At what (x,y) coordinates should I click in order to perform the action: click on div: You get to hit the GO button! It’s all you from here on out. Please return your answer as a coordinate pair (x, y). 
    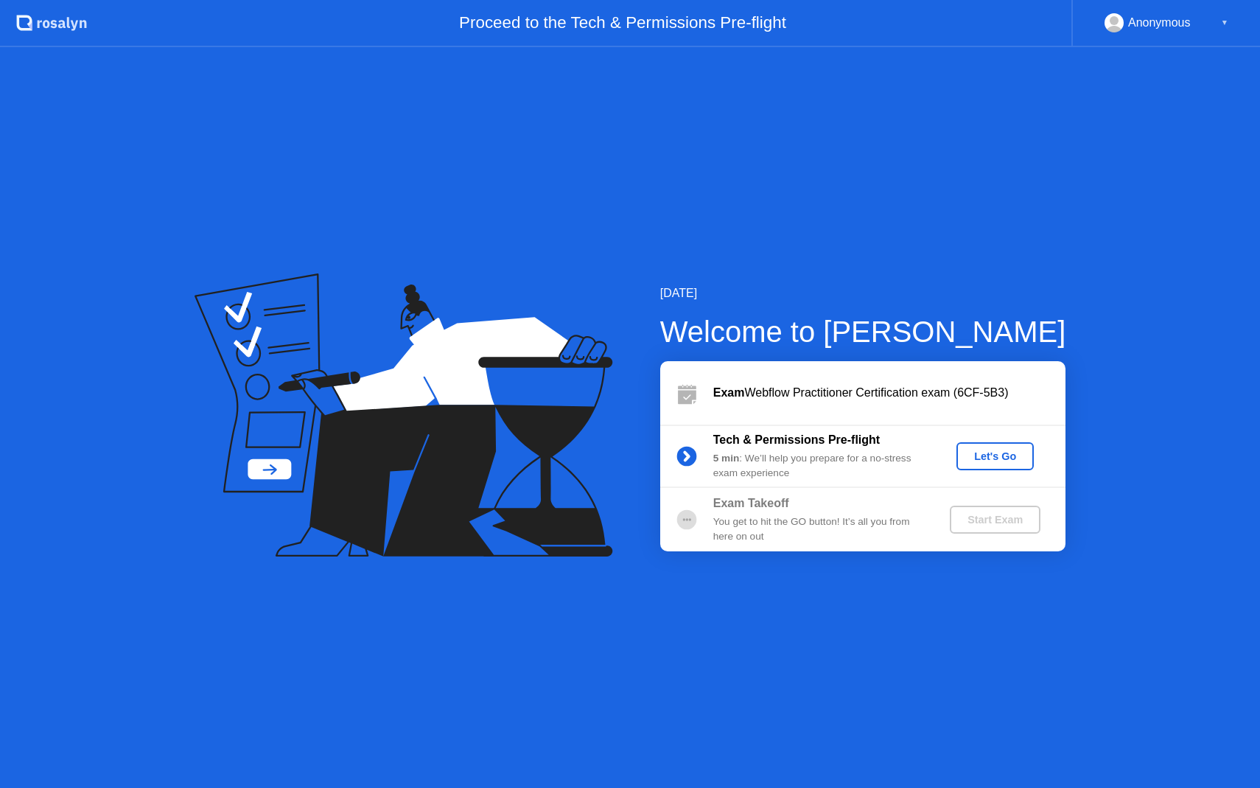
    Looking at the image, I should click on (820, 529).